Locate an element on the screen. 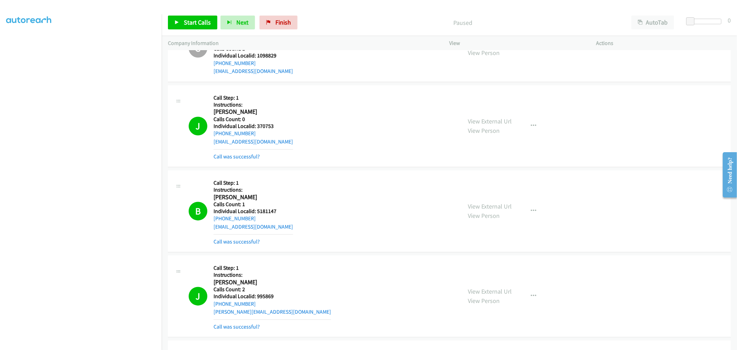 The image size is (737, 350). div: Need help? is located at coordinates (12, 23).